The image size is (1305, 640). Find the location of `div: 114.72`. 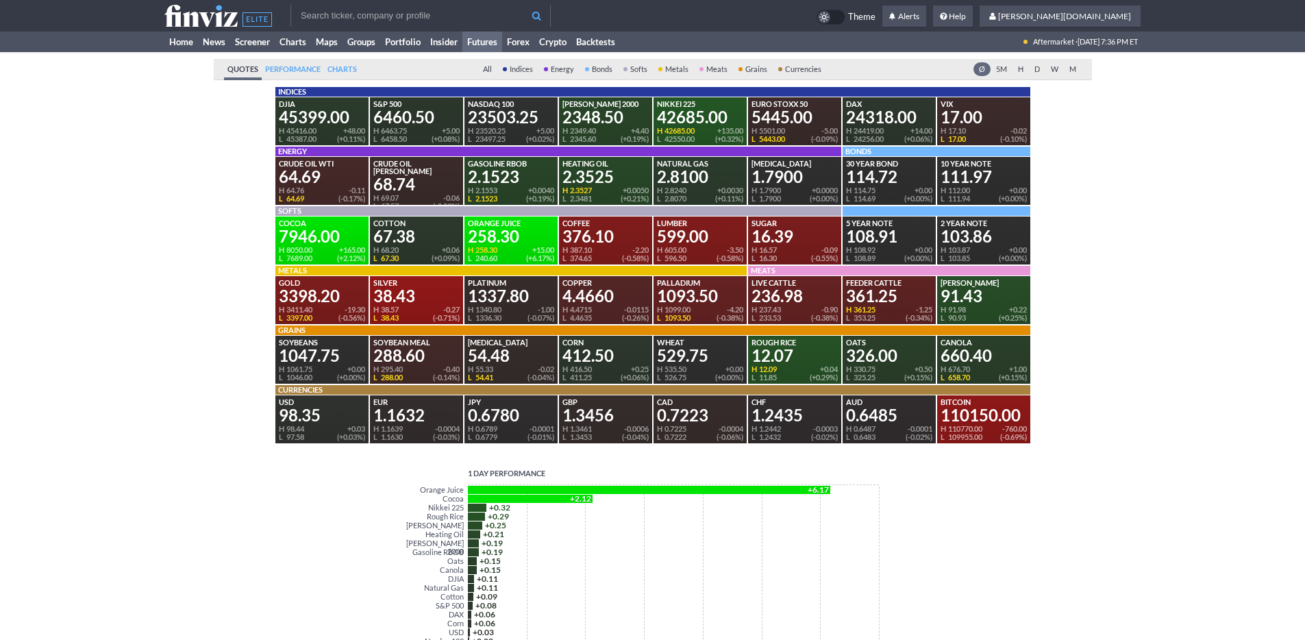

div: 114.72 is located at coordinates (889, 177).